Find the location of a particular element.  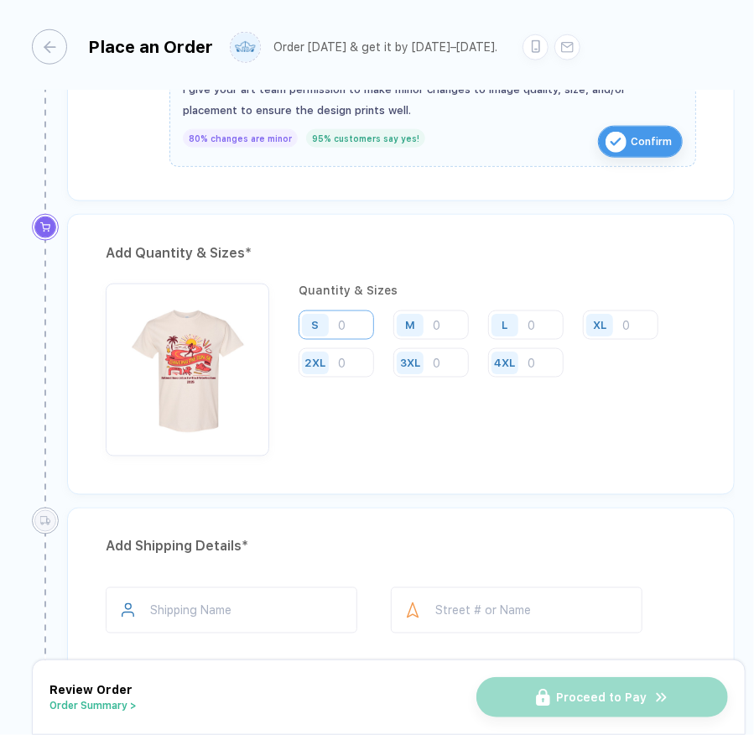

button: iconConfirm is located at coordinates (640, 142).